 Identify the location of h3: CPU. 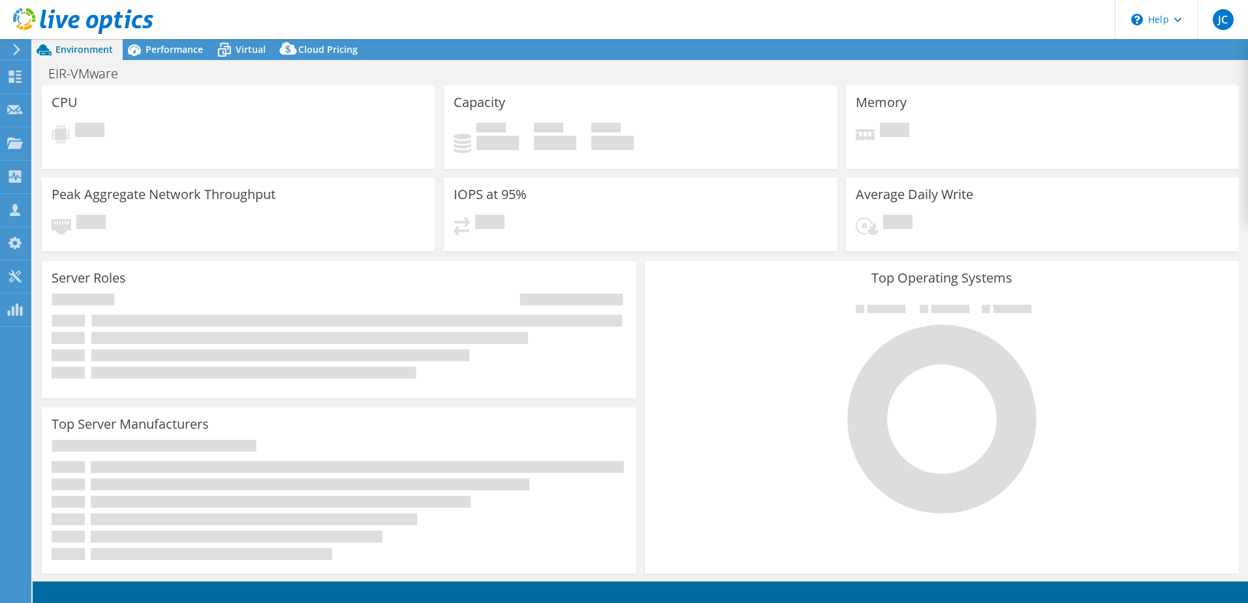
(65, 103).